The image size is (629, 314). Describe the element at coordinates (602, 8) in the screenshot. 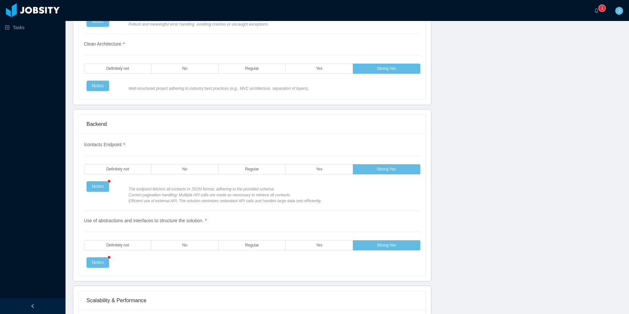

I see `p: 1` at that location.